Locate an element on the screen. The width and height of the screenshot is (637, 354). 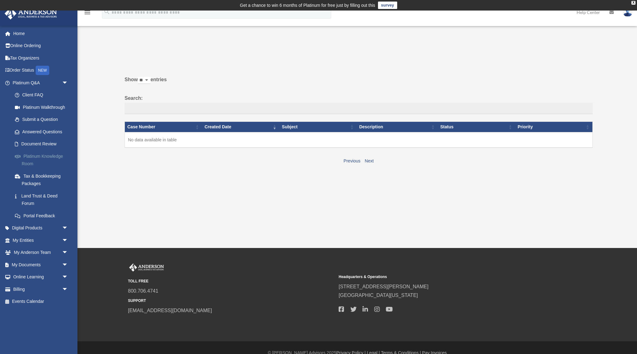
a: Digital Productsarrow_drop_down is located at coordinates (41, 228).